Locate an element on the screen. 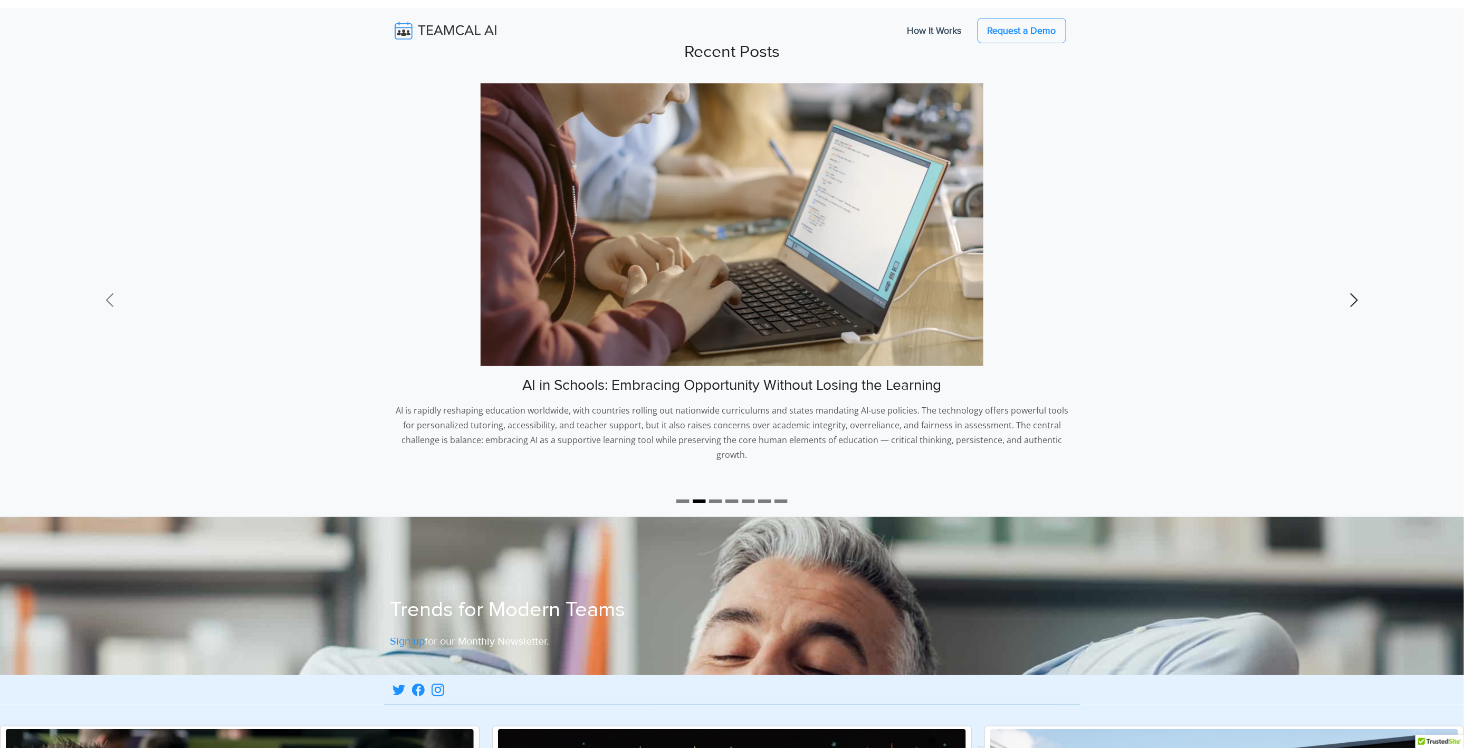 The height and width of the screenshot is (748, 1464). a: Sign up is located at coordinates (408, 641).